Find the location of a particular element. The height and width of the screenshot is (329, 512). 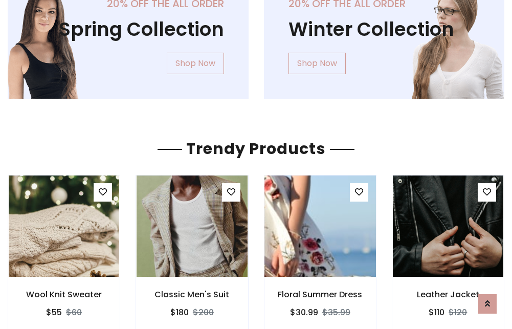

h6: $180 is located at coordinates (179, 312).